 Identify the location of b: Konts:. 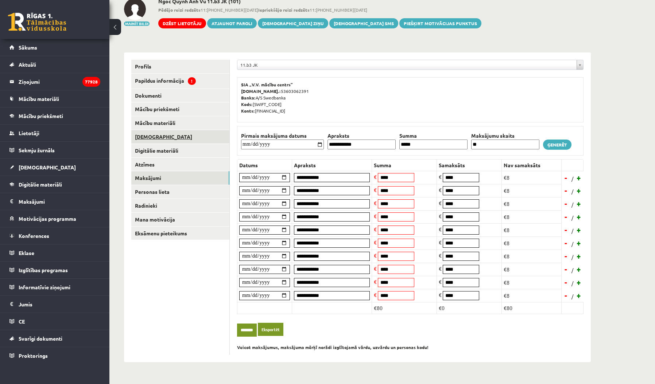
(248, 111).